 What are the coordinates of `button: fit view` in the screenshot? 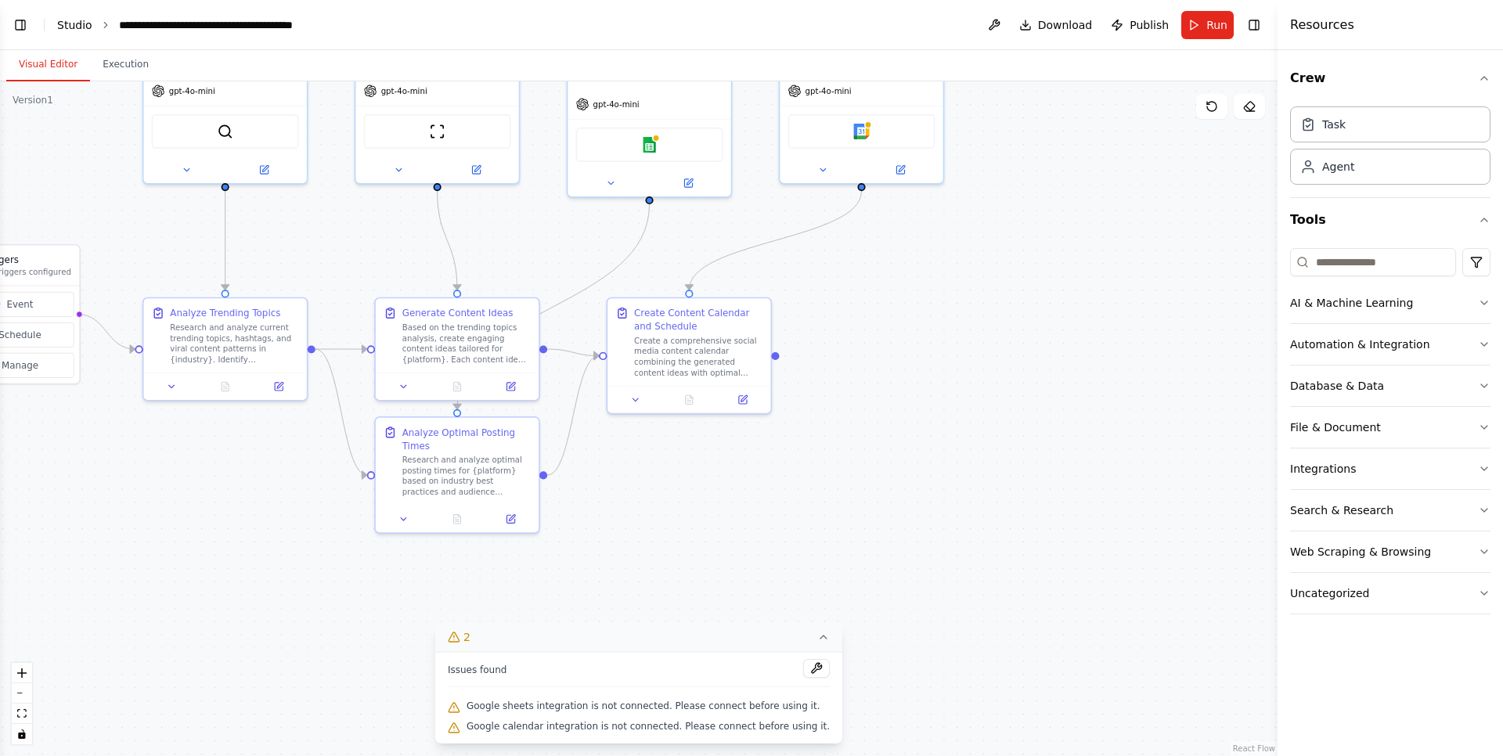 It's located at (22, 714).